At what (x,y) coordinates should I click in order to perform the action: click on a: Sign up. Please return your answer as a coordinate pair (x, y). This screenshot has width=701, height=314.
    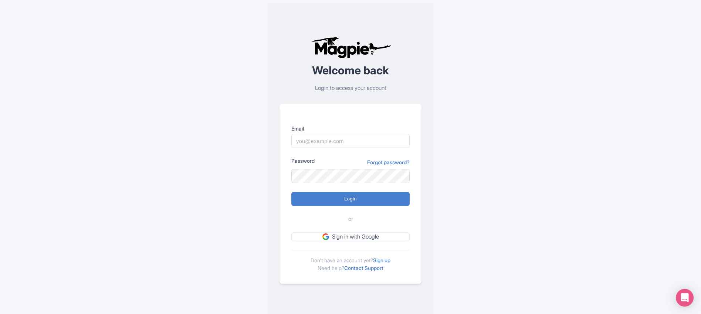
    Looking at the image, I should click on (381, 260).